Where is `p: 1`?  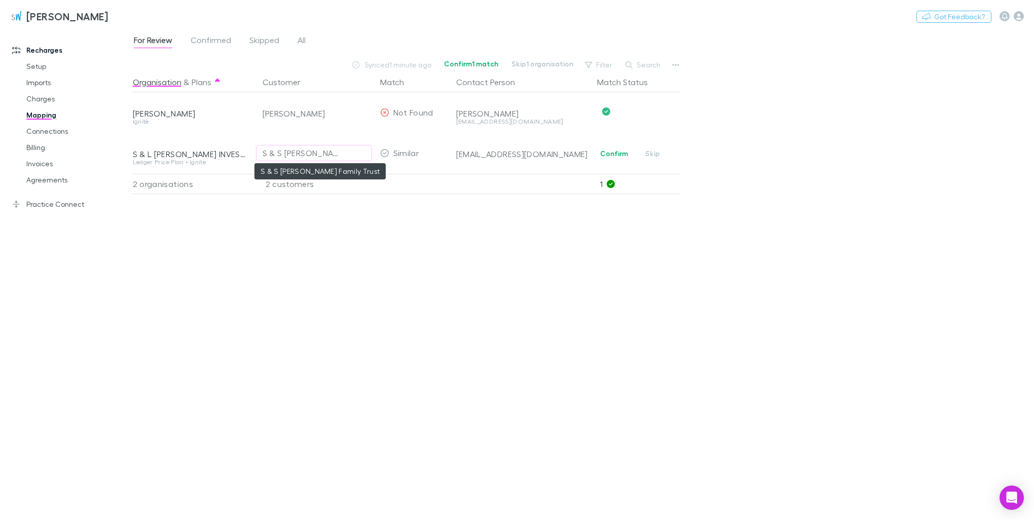
p: 1 is located at coordinates (640, 184).